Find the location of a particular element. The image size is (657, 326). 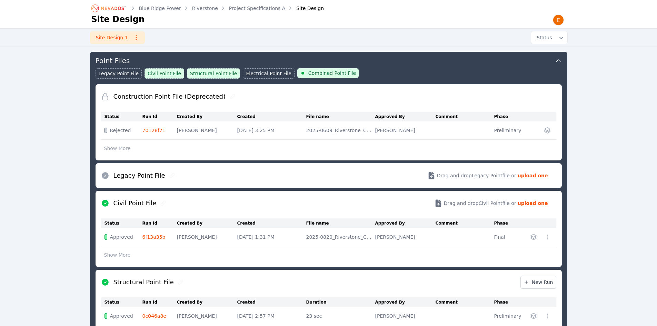

span: Status is located at coordinates (543, 38).